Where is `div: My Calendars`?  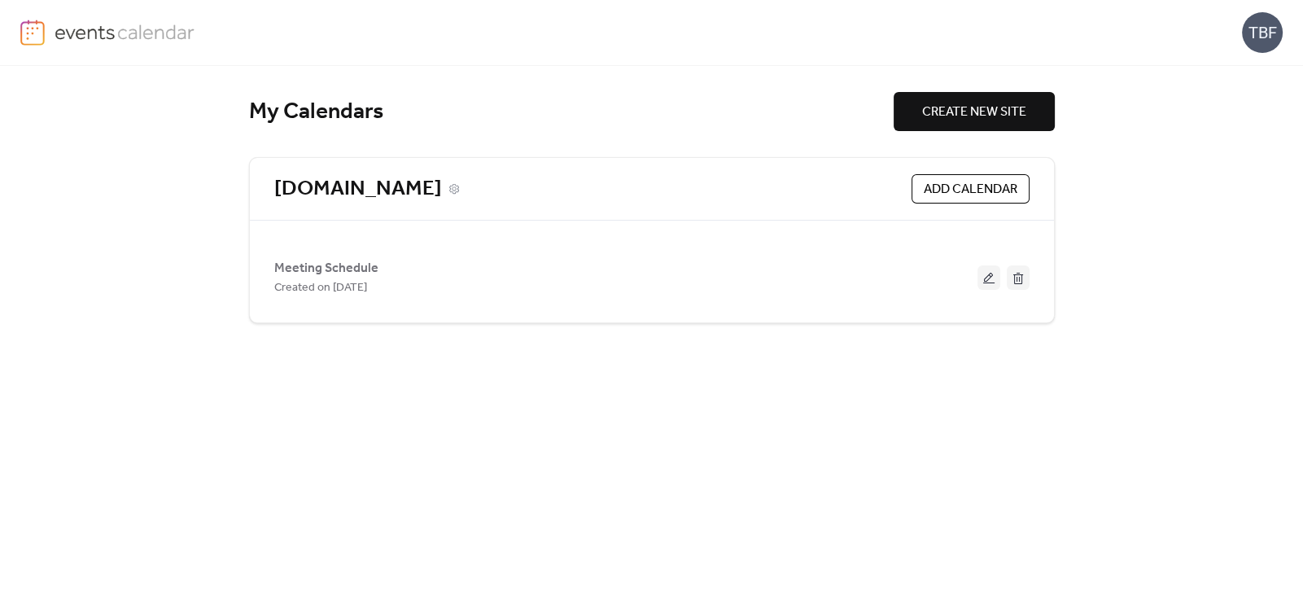
div: My Calendars is located at coordinates (571, 111).